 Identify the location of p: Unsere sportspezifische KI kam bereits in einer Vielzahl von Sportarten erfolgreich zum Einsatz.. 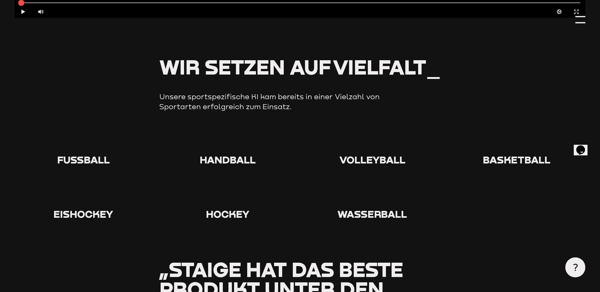
(284, 101).